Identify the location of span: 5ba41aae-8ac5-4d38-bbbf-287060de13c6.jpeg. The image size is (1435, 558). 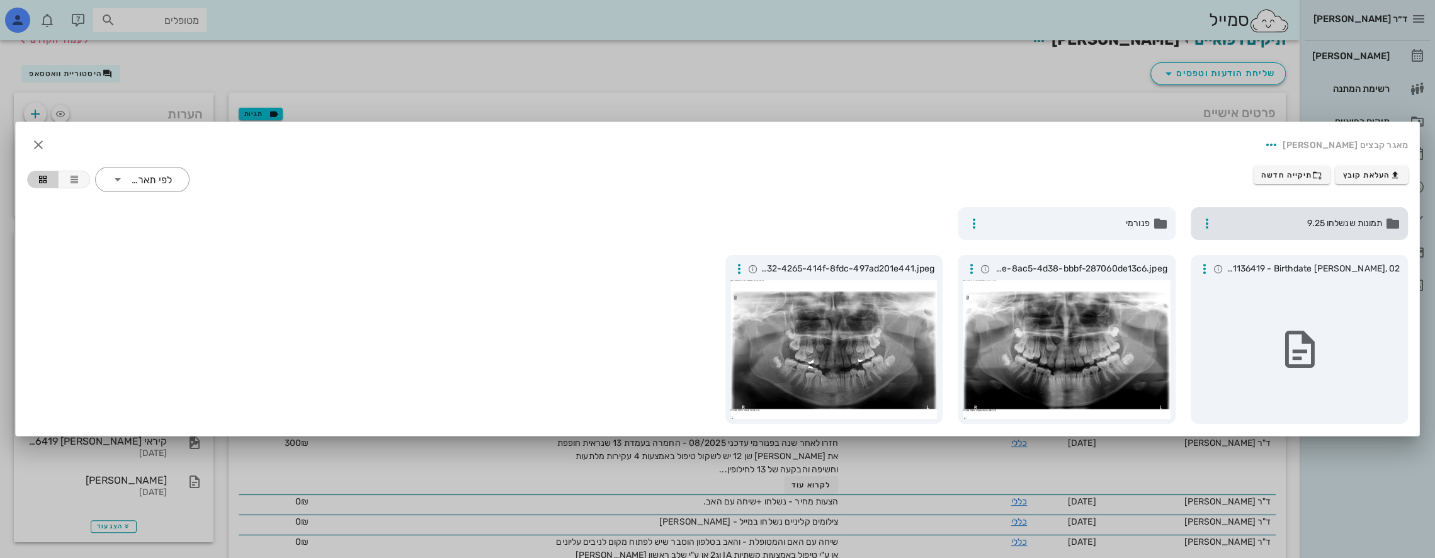
(1080, 269).